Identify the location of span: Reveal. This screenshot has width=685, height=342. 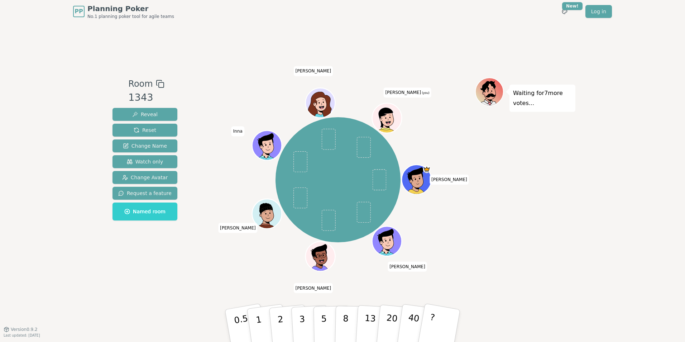
(145, 114).